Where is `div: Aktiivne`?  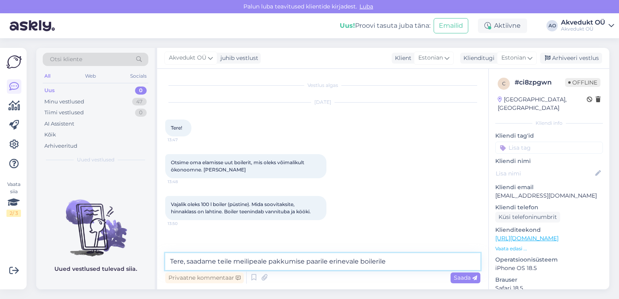
div: Aktiivne is located at coordinates (502, 26).